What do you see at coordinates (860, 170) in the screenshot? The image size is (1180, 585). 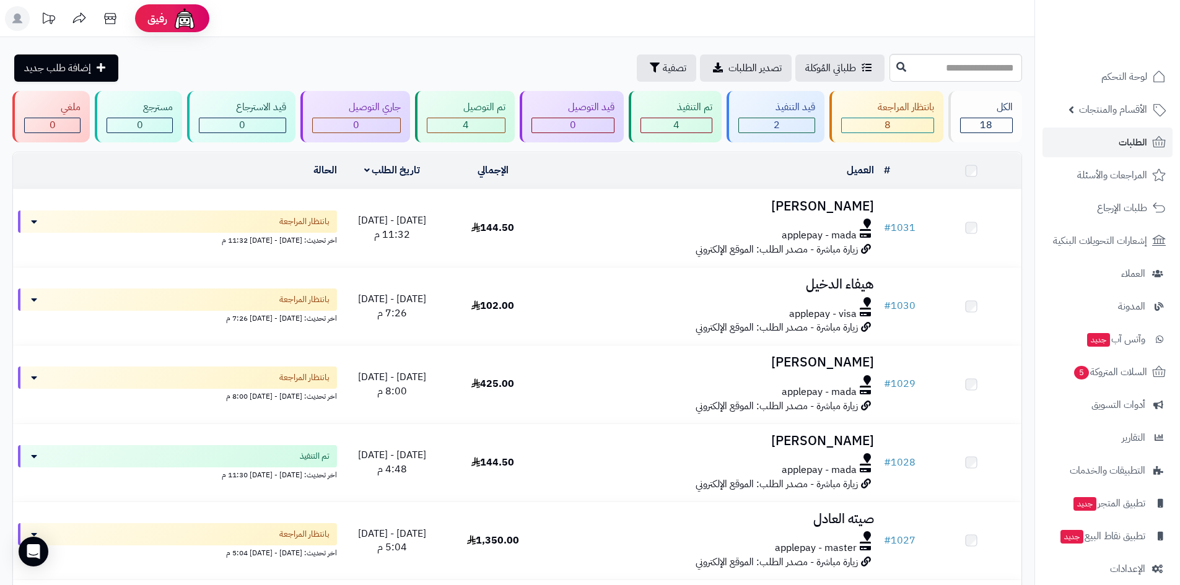 I see `a: العميل` at bounding box center [860, 170].